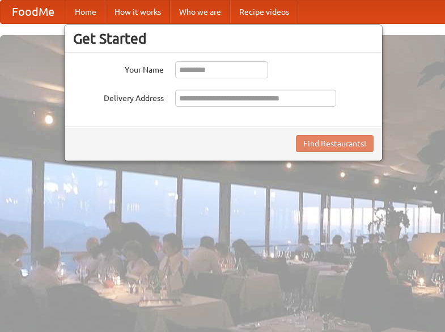  I want to click on a: FoodMe, so click(33, 12).